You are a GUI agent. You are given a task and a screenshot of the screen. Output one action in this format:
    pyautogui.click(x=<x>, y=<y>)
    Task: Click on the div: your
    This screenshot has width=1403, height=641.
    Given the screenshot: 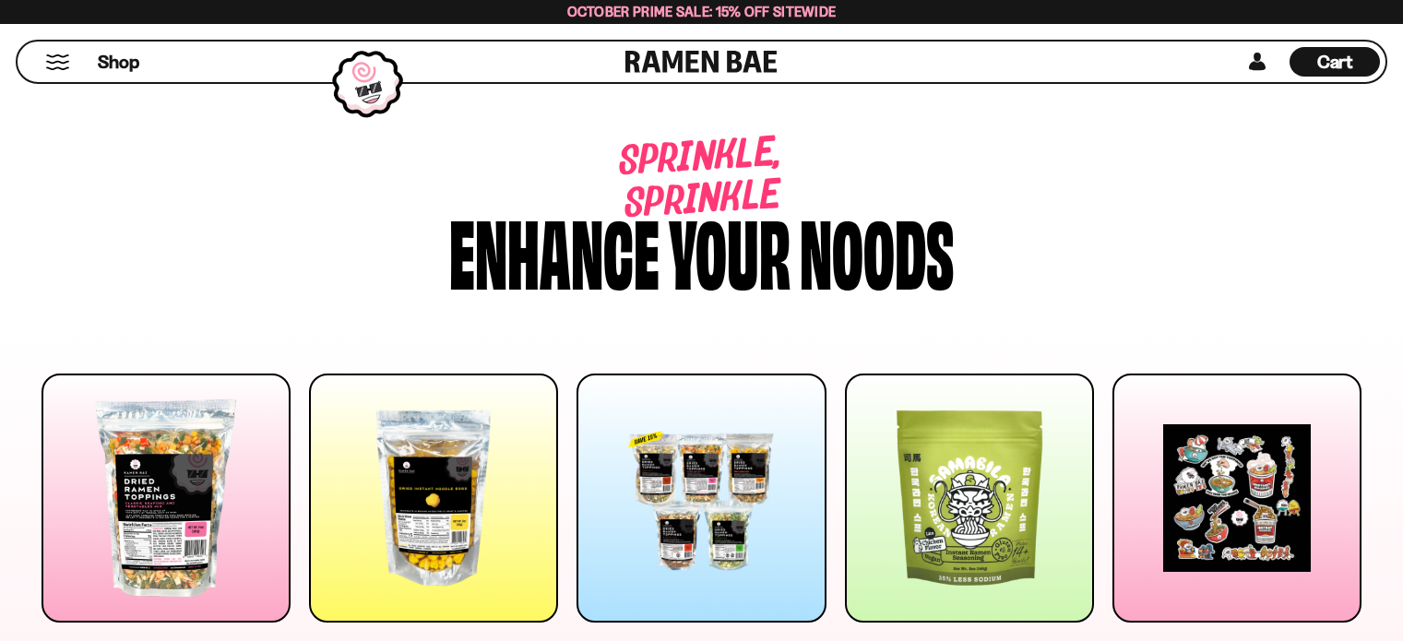 What is the action you would take?
    pyautogui.click(x=730, y=249)
    